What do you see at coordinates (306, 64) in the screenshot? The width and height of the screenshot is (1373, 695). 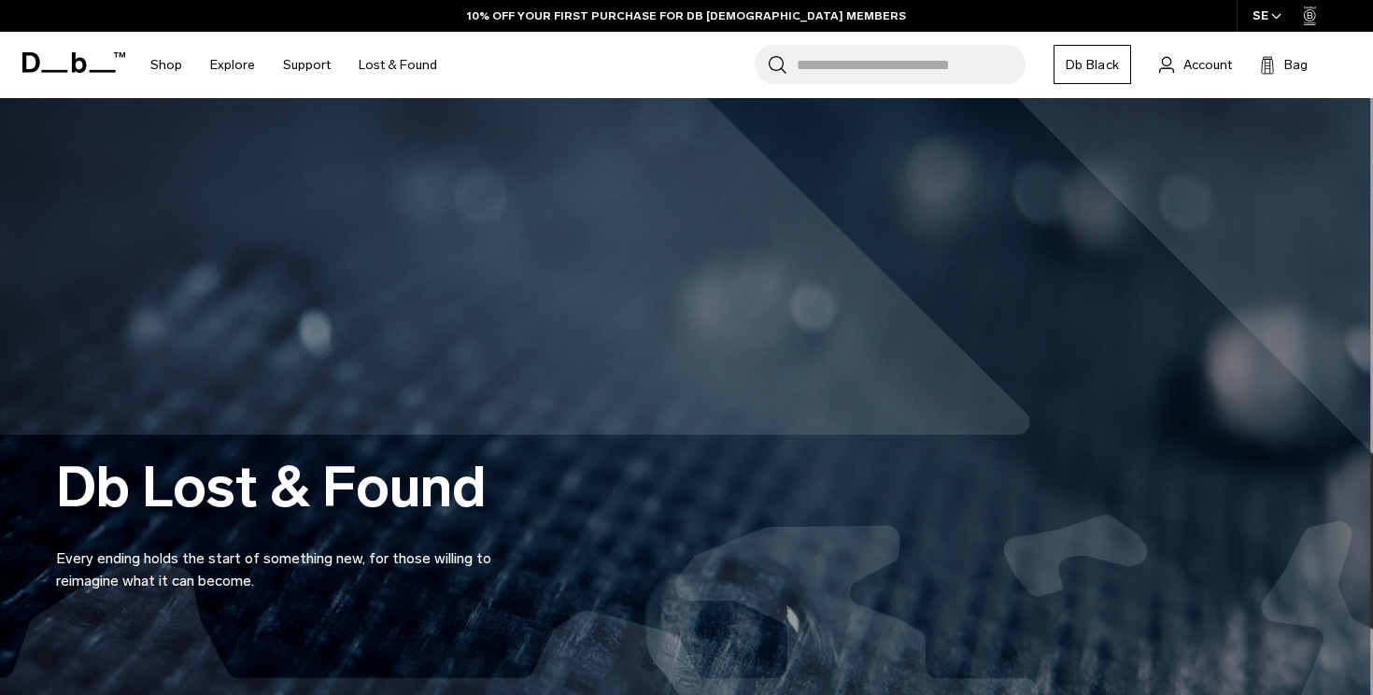 I see `a: Support` at bounding box center [306, 64].